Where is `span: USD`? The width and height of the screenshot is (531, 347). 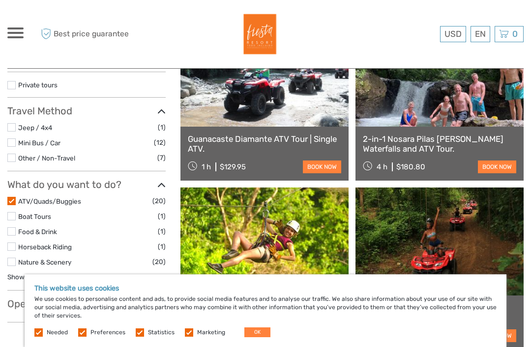 span: USD is located at coordinates (453, 34).